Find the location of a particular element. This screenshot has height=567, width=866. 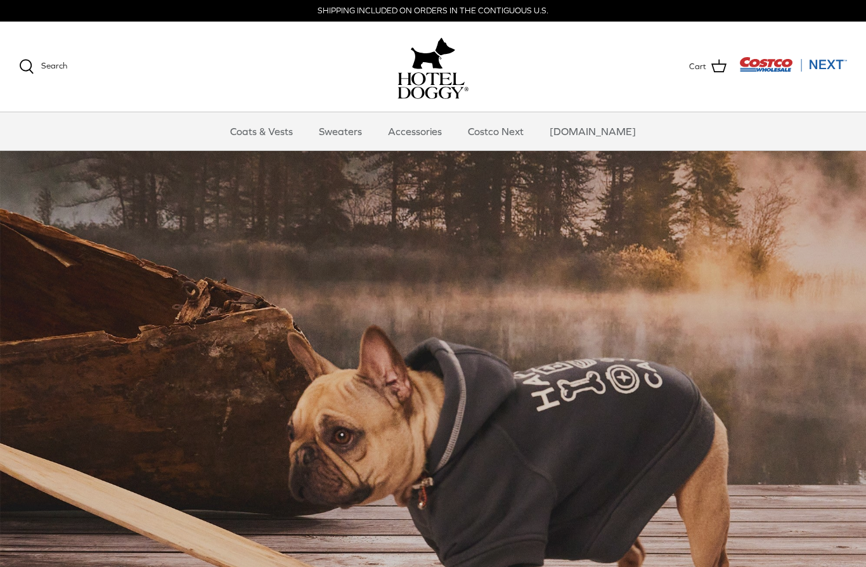

span: Cart is located at coordinates (698, 67).